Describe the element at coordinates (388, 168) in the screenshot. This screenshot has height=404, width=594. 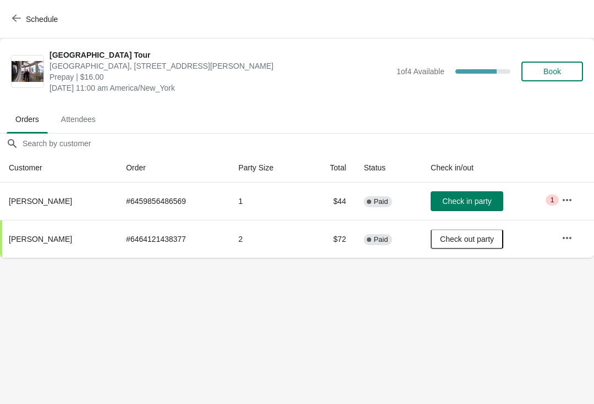
I see `th: Status` at that location.